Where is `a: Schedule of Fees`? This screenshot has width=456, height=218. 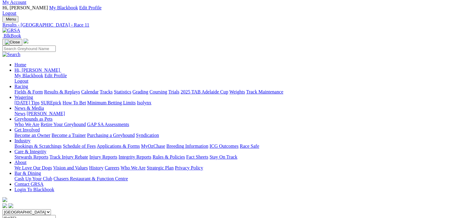 a: Schedule of Fees is located at coordinates (79, 146).